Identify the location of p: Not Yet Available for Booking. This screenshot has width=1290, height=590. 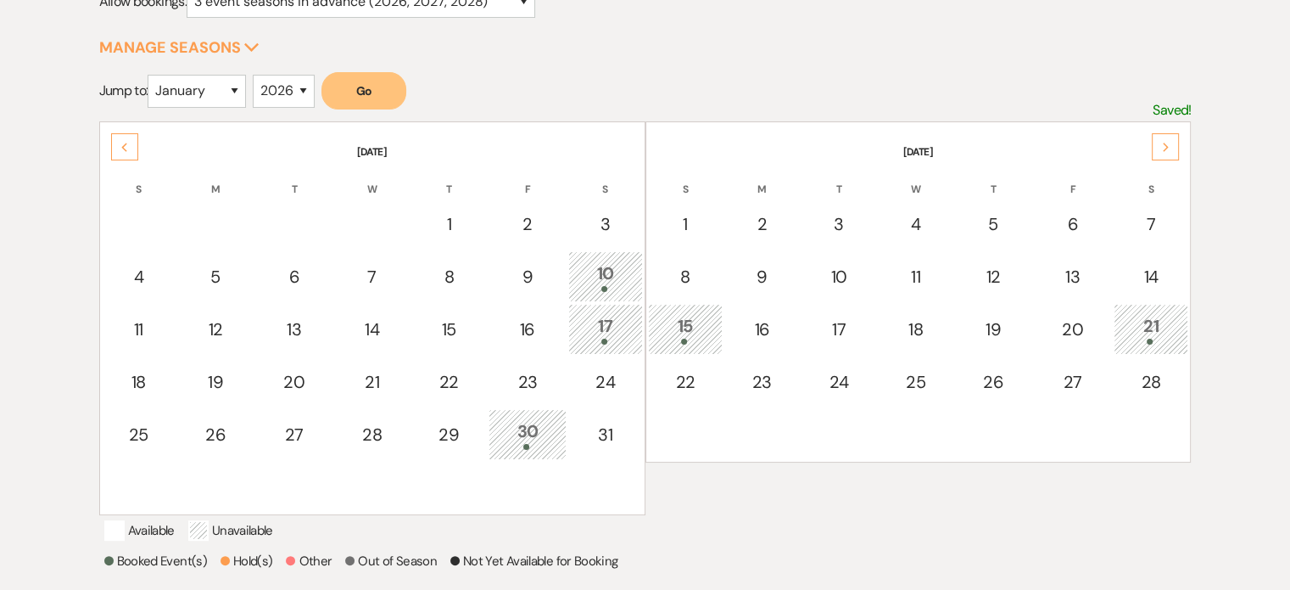
(534, 561).